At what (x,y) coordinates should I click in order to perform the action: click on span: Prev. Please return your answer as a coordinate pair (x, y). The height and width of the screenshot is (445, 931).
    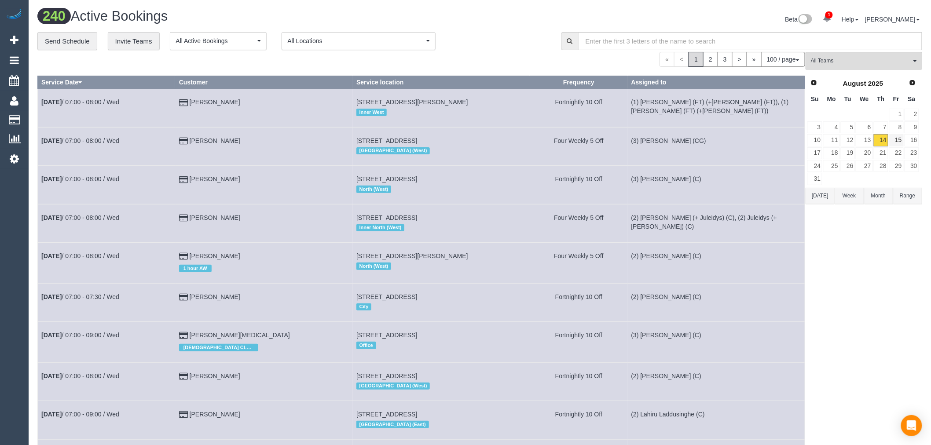
    Looking at the image, I should click on (814, 83).